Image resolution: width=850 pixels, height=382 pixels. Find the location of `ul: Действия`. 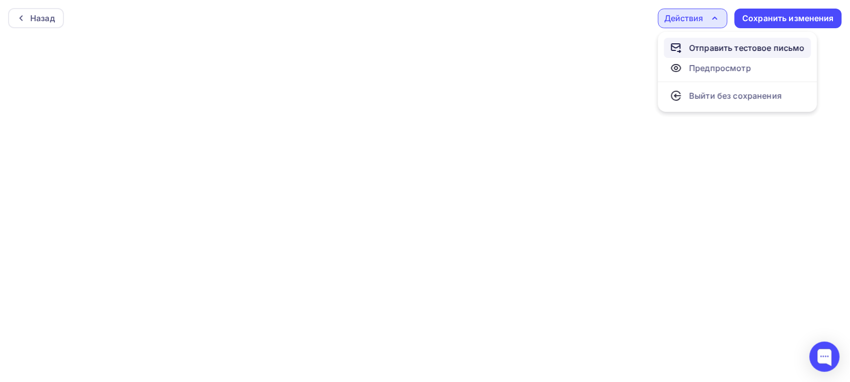

ul: Действия is located at coordinates (737, 71).